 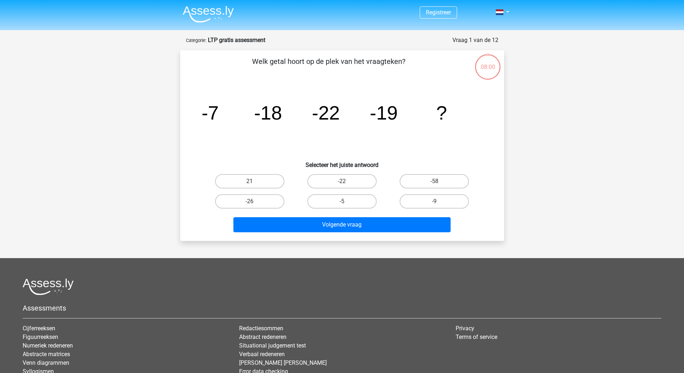 What do you see at coordinates (329, 67) in the screenshot?
I see `p: Welk getal hoort op de plek van het vraagteken?` at bounding box center [329, 67].